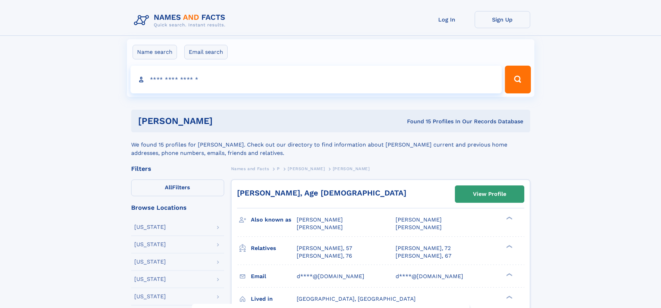 The width and height of the screenshot is (661, 308). Describe the element at coordinates (447, 19) in the screenshot. I see `a: Log In` at that location.